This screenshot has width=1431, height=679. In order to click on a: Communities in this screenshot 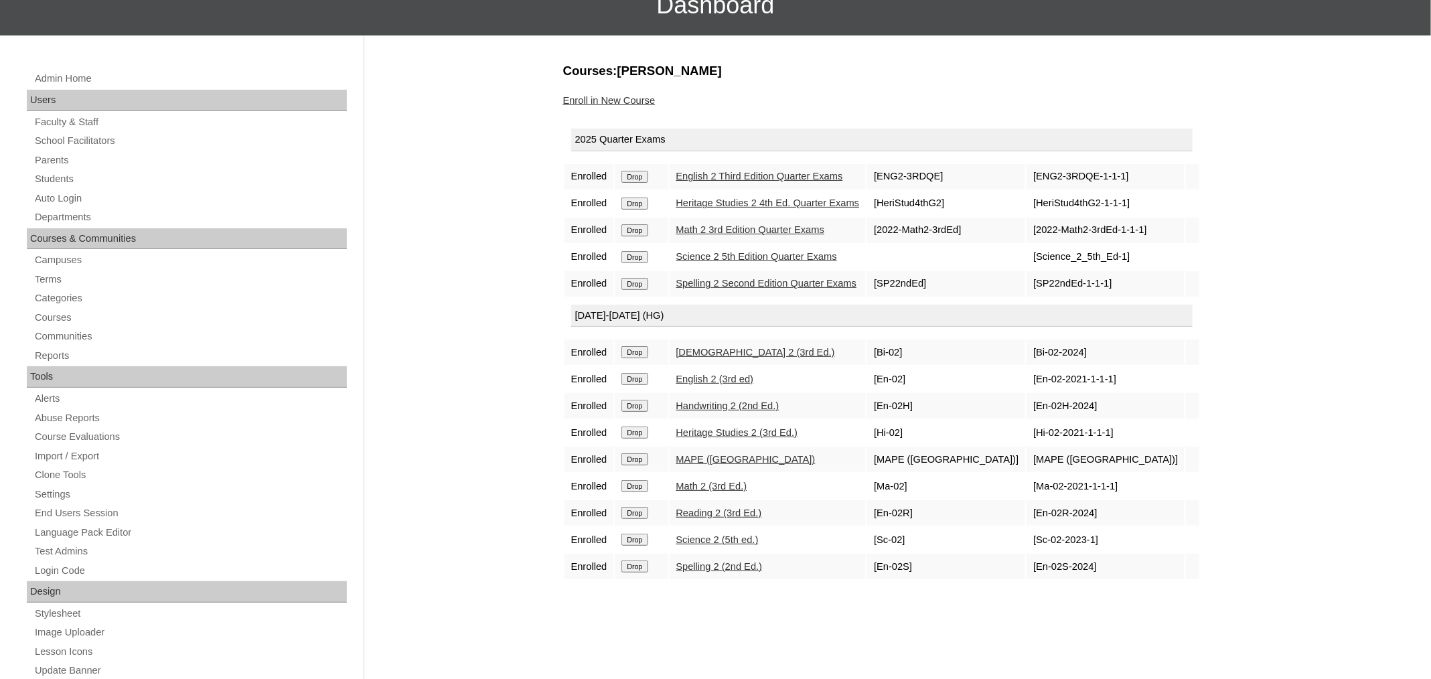, I will do `click(190, 336)`.